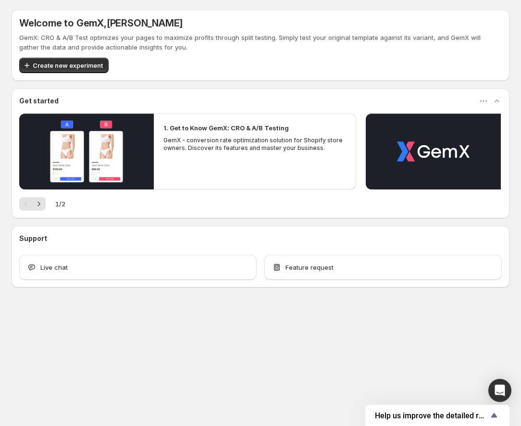  I want to click on span: Feature request, so click(310, 267).